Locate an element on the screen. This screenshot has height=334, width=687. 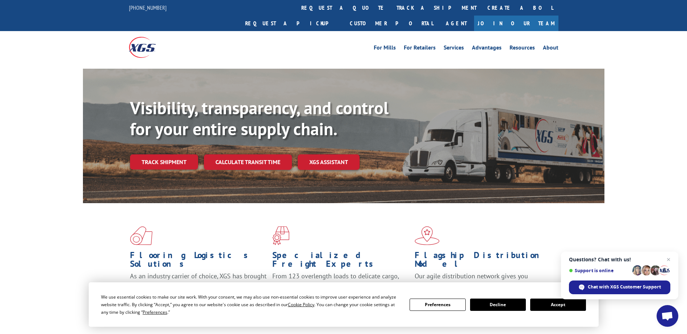
a: Customer Portal is located at coordinates (391, 23).